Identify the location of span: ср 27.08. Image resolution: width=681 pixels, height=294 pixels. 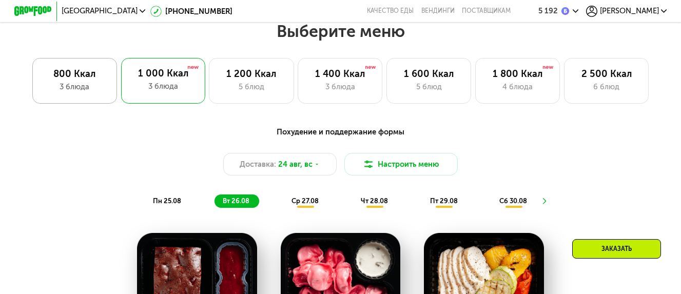
(305, 201).